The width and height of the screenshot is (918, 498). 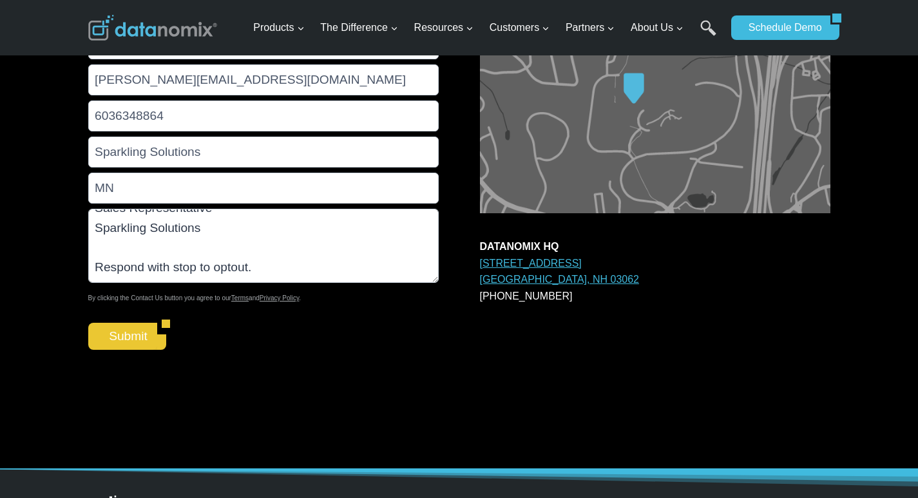 I want to click on input: Work e-mail, so click(x=264, y=80).